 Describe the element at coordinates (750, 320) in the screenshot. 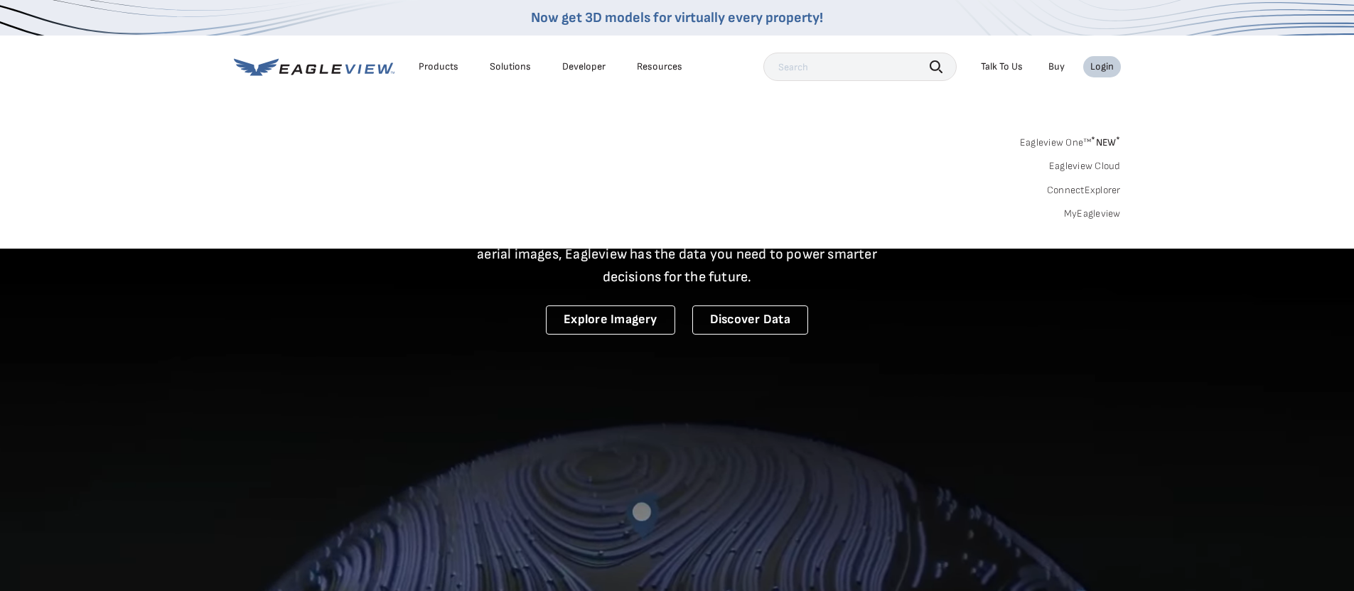

I see `a: Discover Data` at that location.